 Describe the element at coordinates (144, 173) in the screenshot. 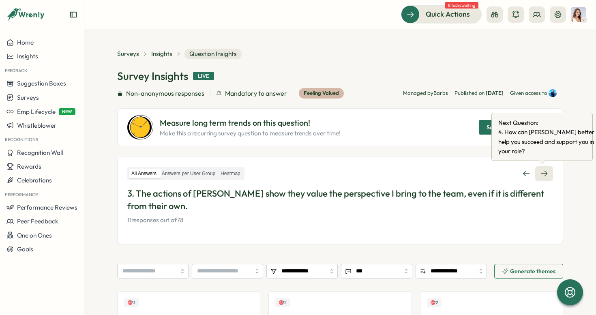

I see `label: All Answers` at that location.